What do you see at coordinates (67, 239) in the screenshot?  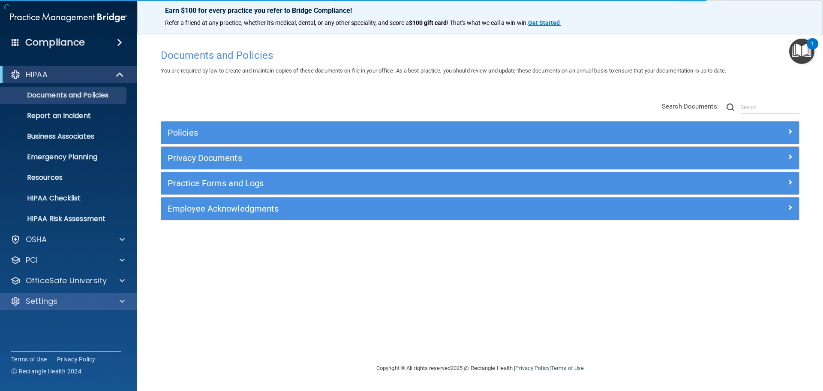 I see `a: OSHA` at bounding box center [67, 239].